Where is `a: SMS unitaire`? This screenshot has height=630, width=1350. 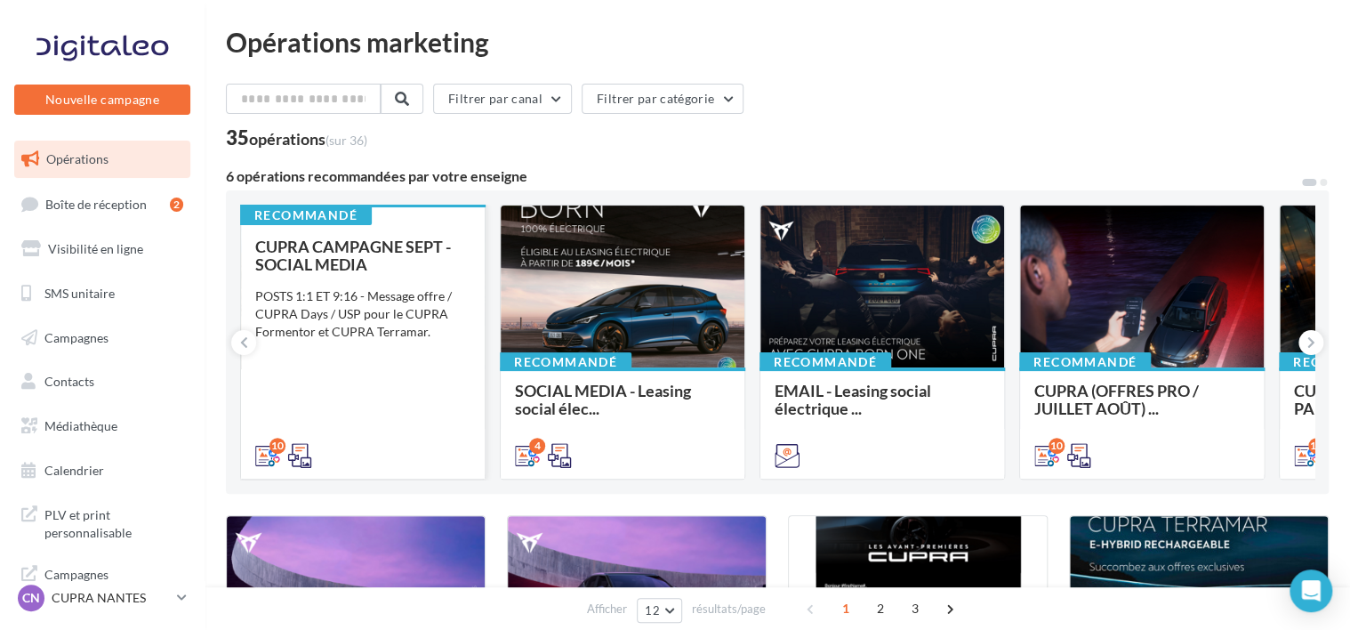
a: SMS unitaire is located at coordinates (102, 293).